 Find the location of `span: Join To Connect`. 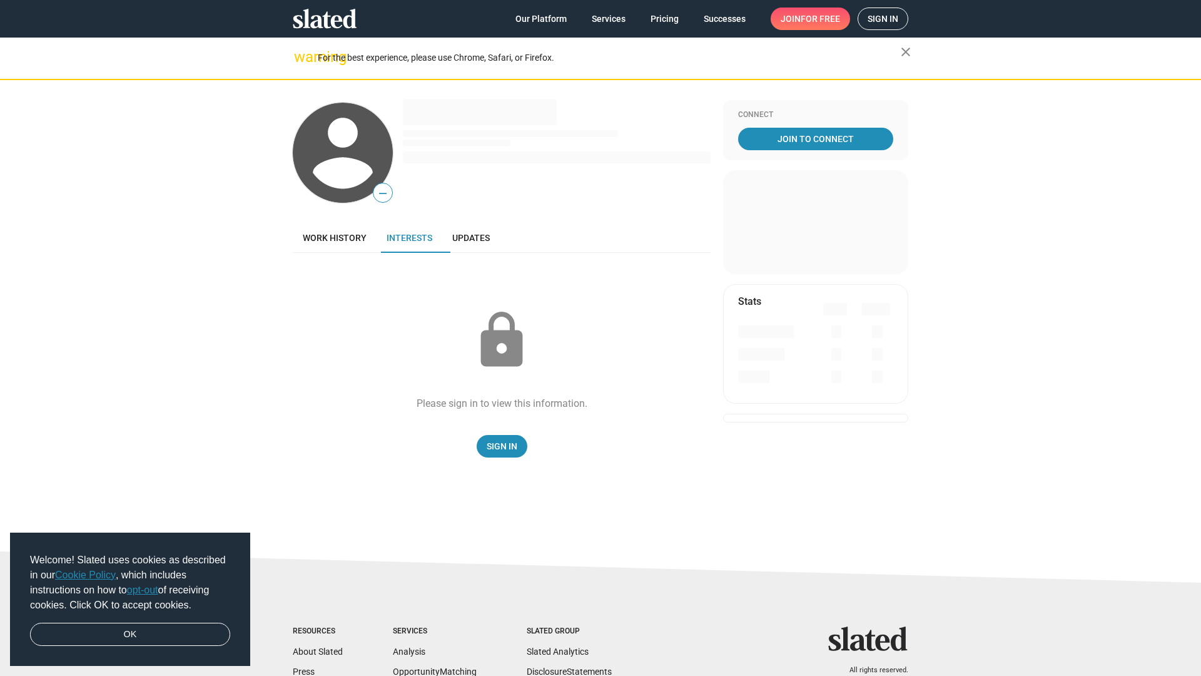

span: Join To Connect is located at coordinates (816, 139).